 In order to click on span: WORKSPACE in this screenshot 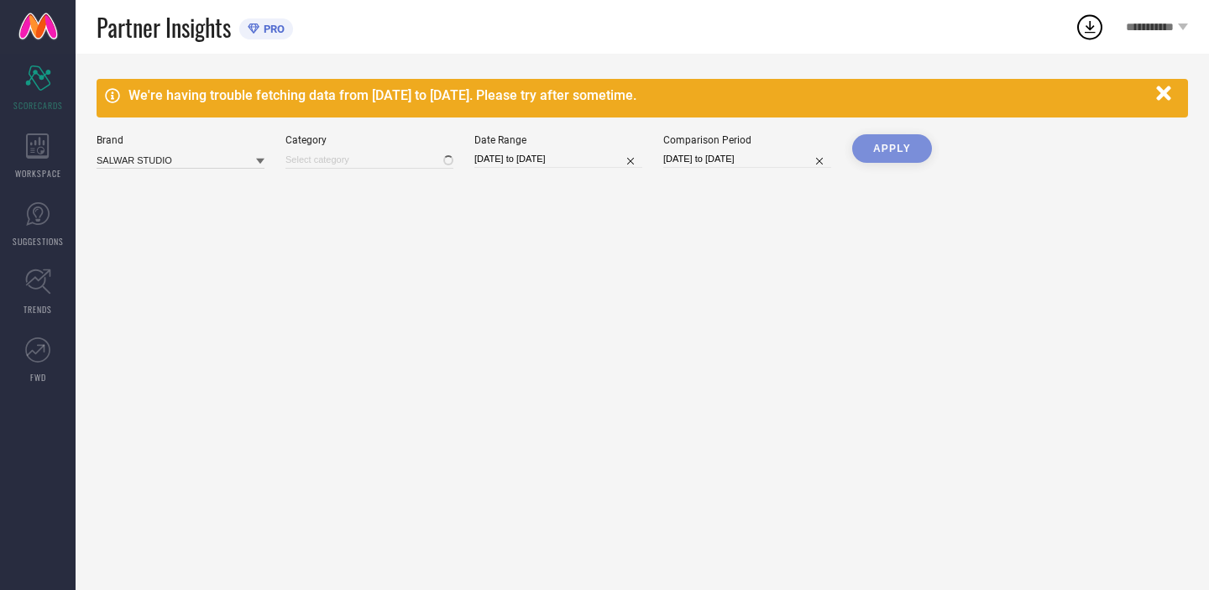, I will do `click(38, 173)`.